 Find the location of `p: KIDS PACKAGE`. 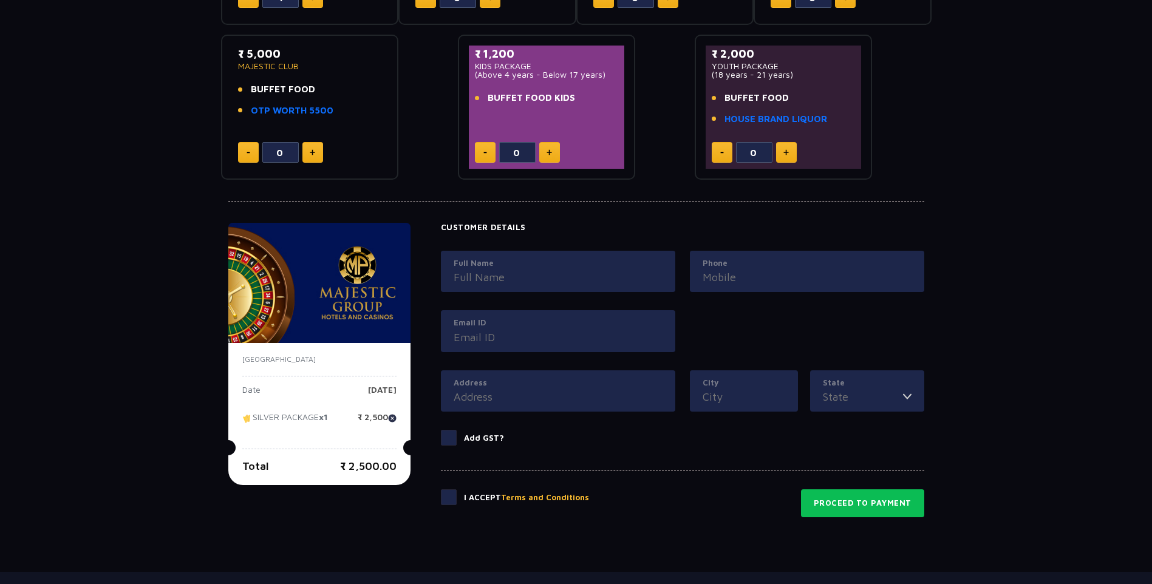

p: KIDS PACKAGE is located at coordinates (546, 66).